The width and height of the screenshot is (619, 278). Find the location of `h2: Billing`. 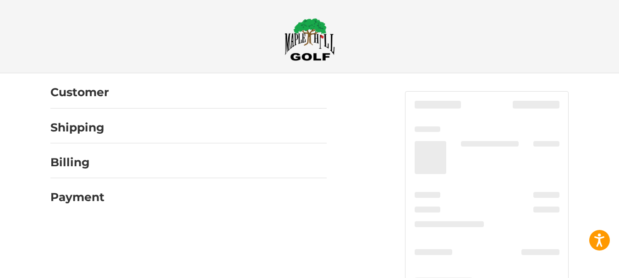

h2: Billing is located at coordinates (77, 162).